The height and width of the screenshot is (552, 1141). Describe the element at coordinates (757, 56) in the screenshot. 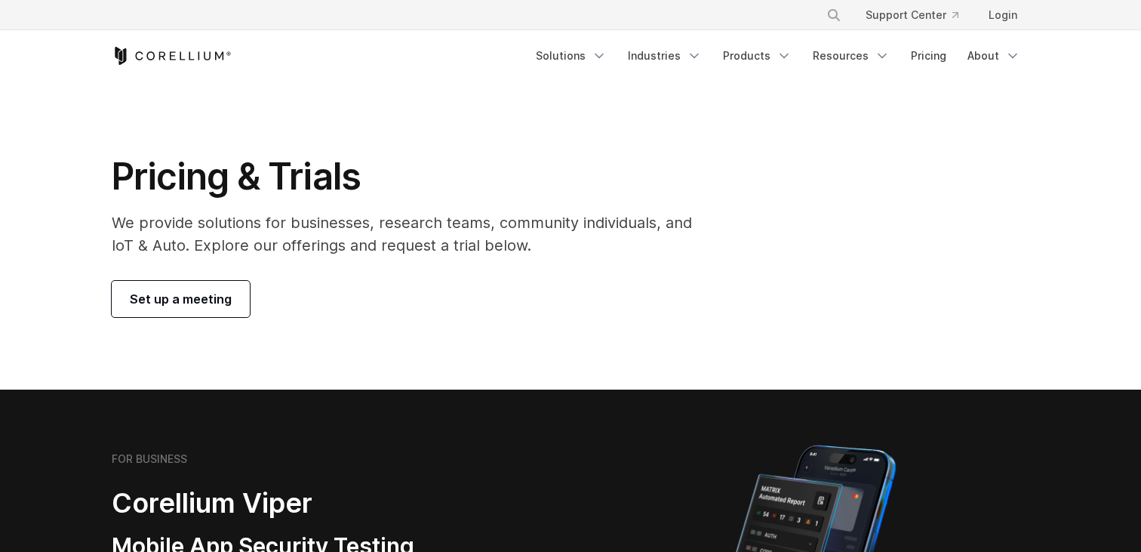

I see `a: Products` at that location.